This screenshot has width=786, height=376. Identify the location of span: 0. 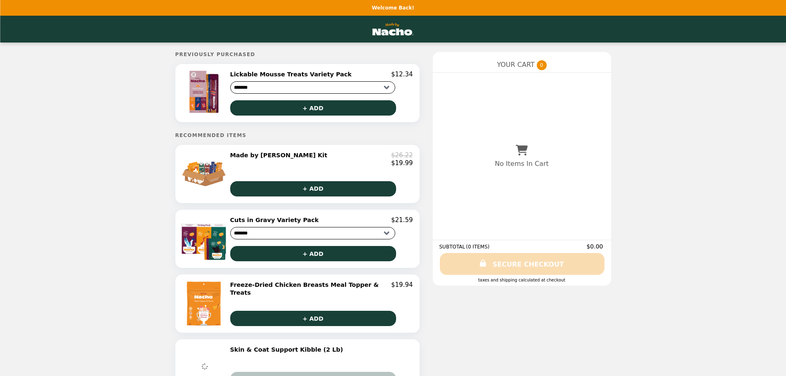
(542, 65).